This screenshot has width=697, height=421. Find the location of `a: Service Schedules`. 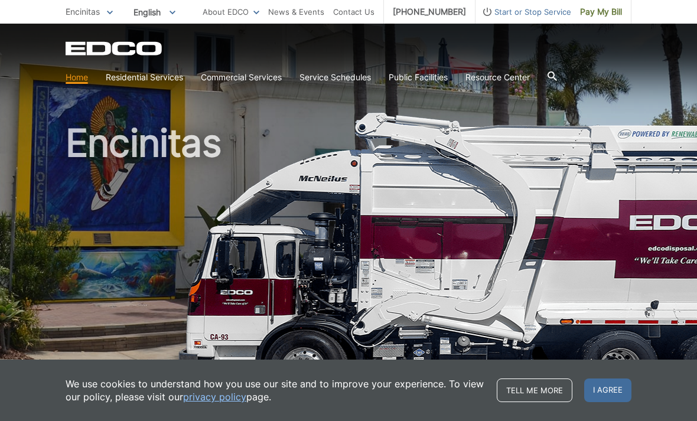

a: Service Schedules is located at coordinates (335, 77).